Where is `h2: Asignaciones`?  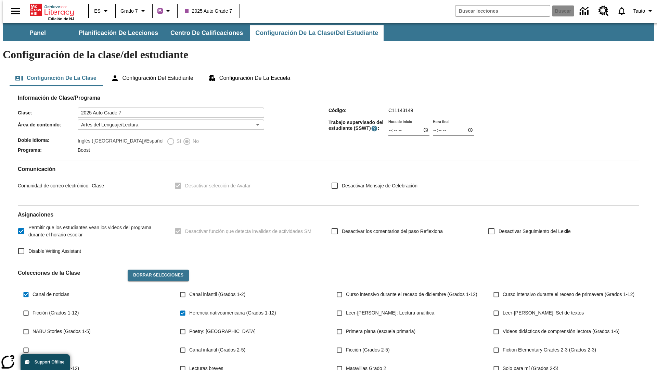
h2: Asignaciones is located at coordinates (328, 214).